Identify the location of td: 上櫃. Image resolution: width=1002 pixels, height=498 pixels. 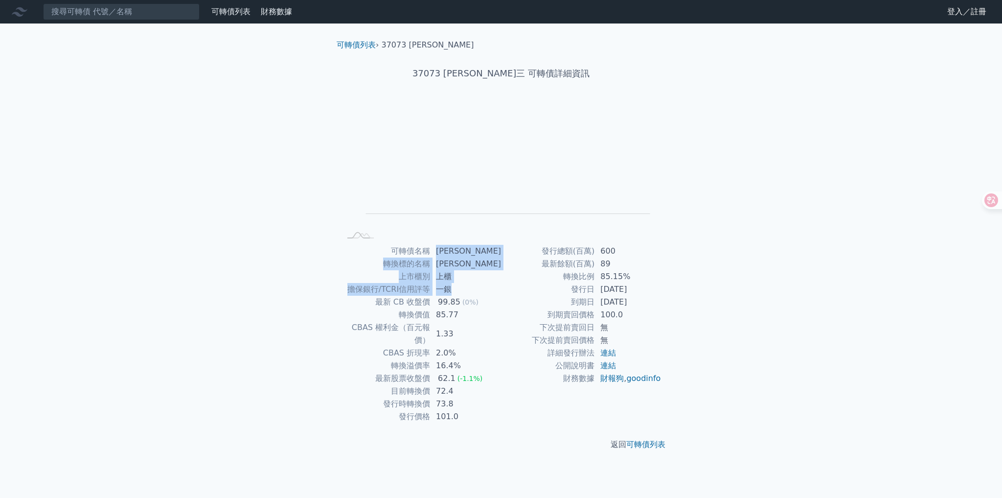
(466, 277).